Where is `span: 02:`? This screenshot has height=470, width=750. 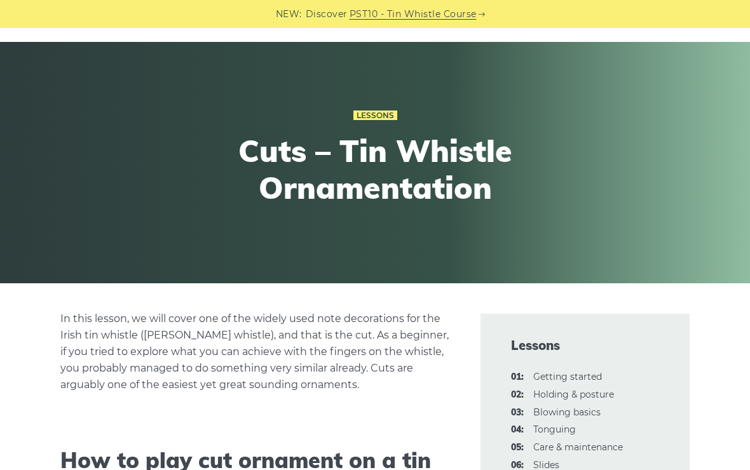
span: 02: is located at coordinates (517, 395).